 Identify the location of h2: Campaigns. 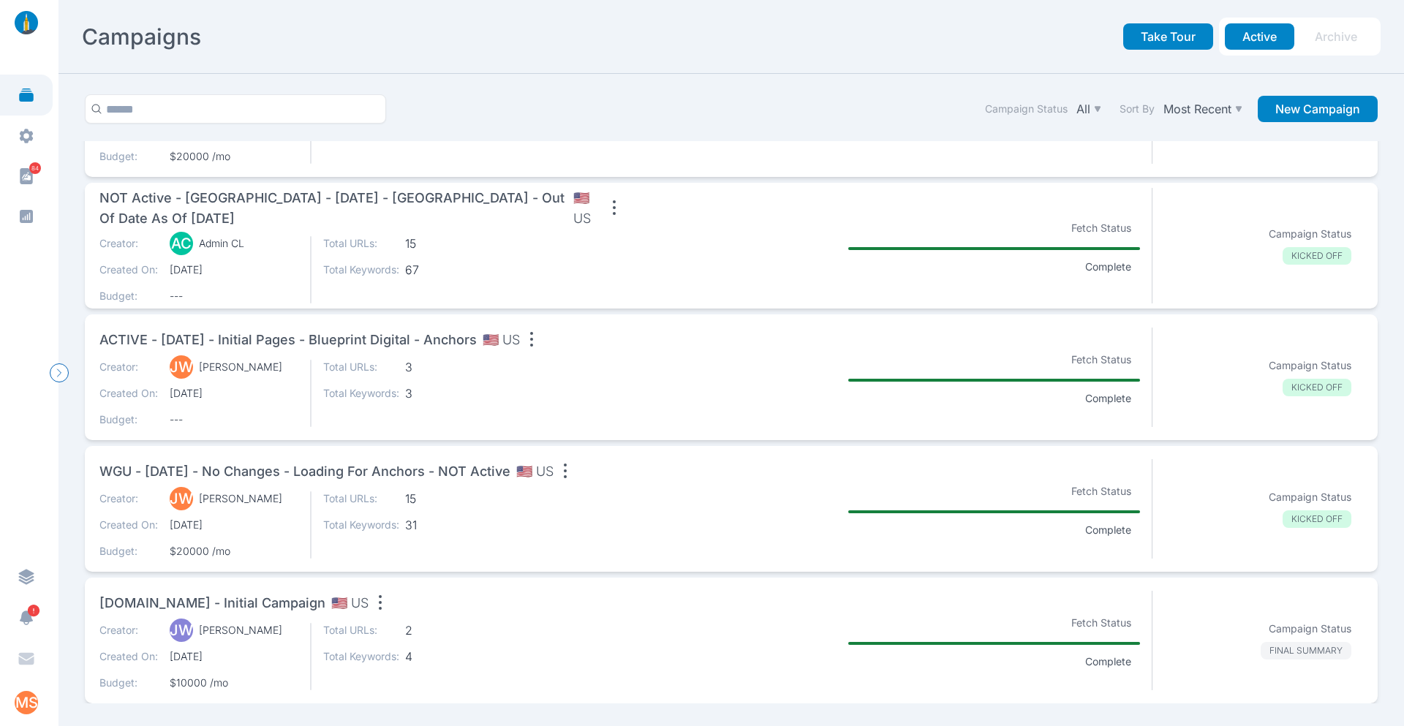
(141, 37).